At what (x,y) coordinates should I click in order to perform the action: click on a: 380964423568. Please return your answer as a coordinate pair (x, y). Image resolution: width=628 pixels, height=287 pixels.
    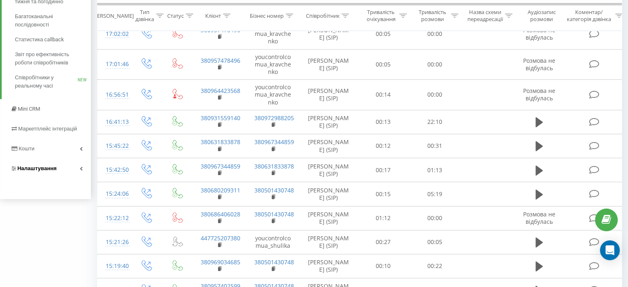
    Looking at the image, I should click on (221, 90).